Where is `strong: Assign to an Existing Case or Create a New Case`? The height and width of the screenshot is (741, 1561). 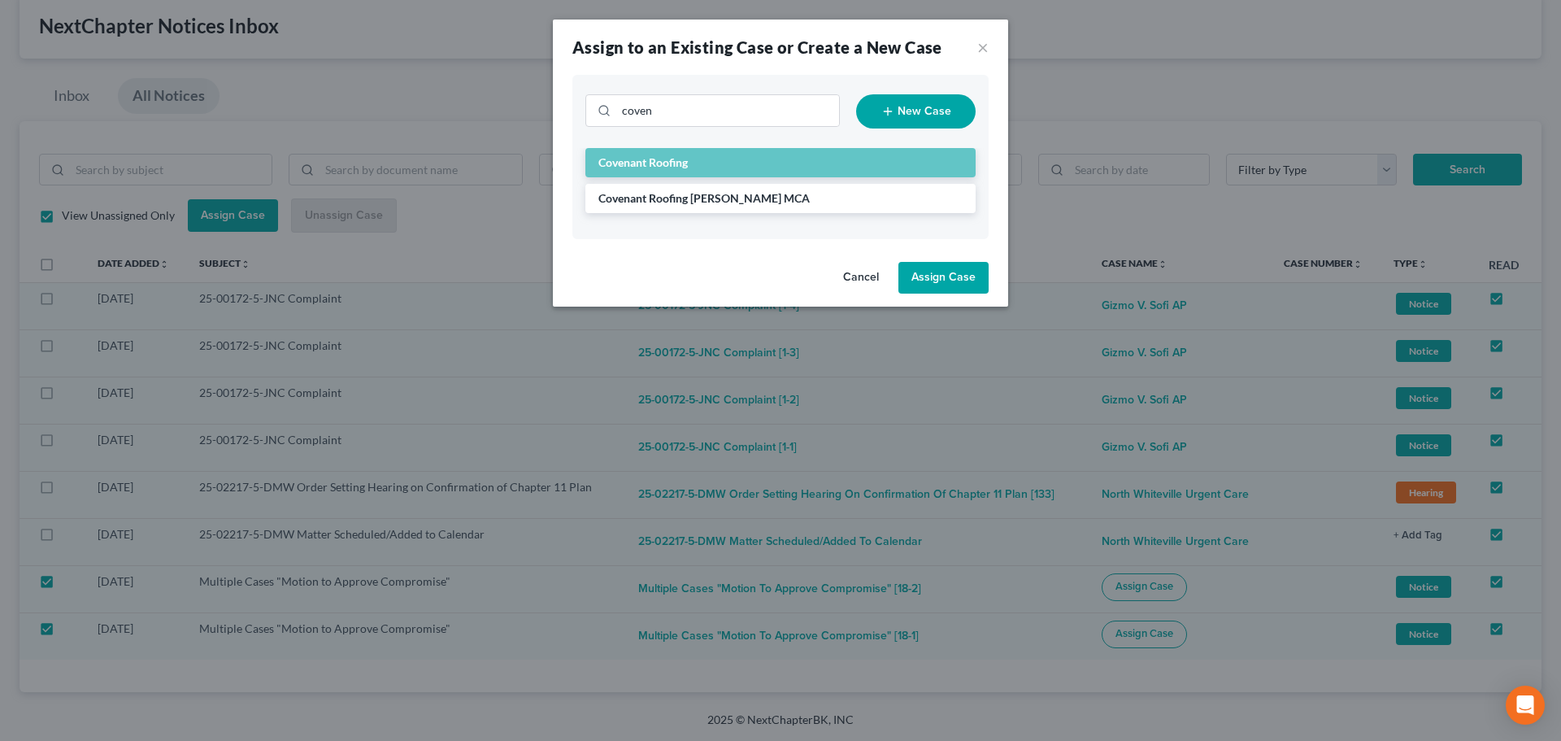 strong: Assign to an Existing Case or Create a New Case is located at coordinates (757, 47).